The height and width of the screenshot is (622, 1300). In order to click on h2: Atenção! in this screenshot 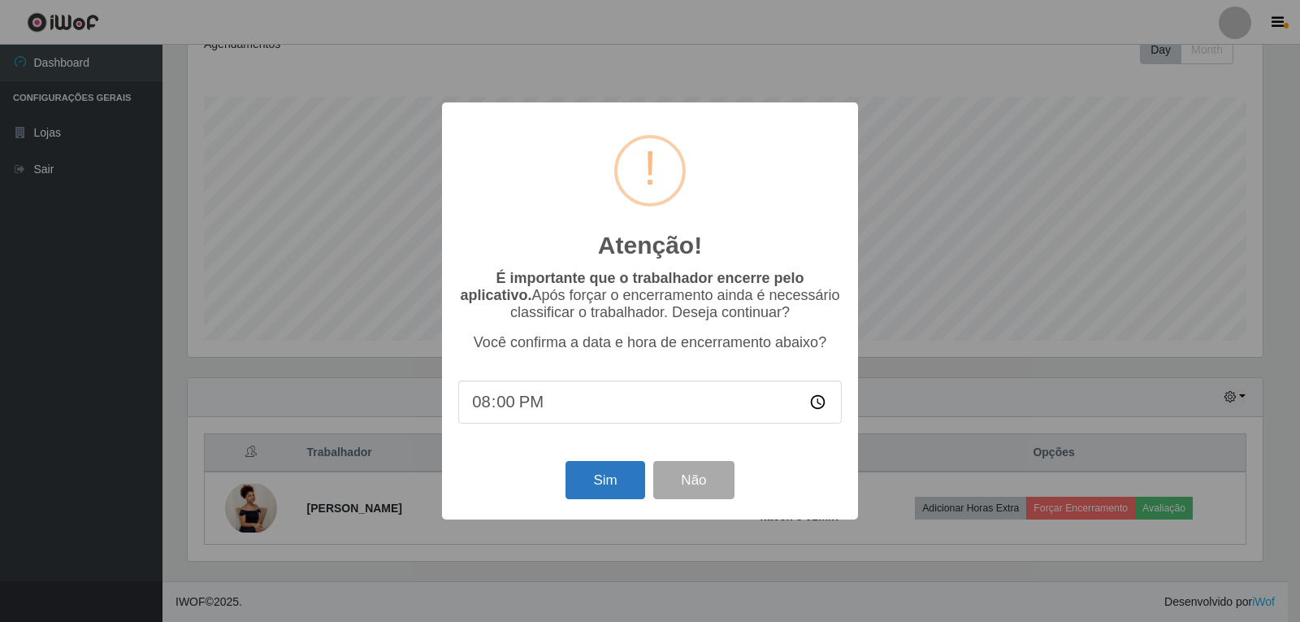, I will do `click(650, 245)`.